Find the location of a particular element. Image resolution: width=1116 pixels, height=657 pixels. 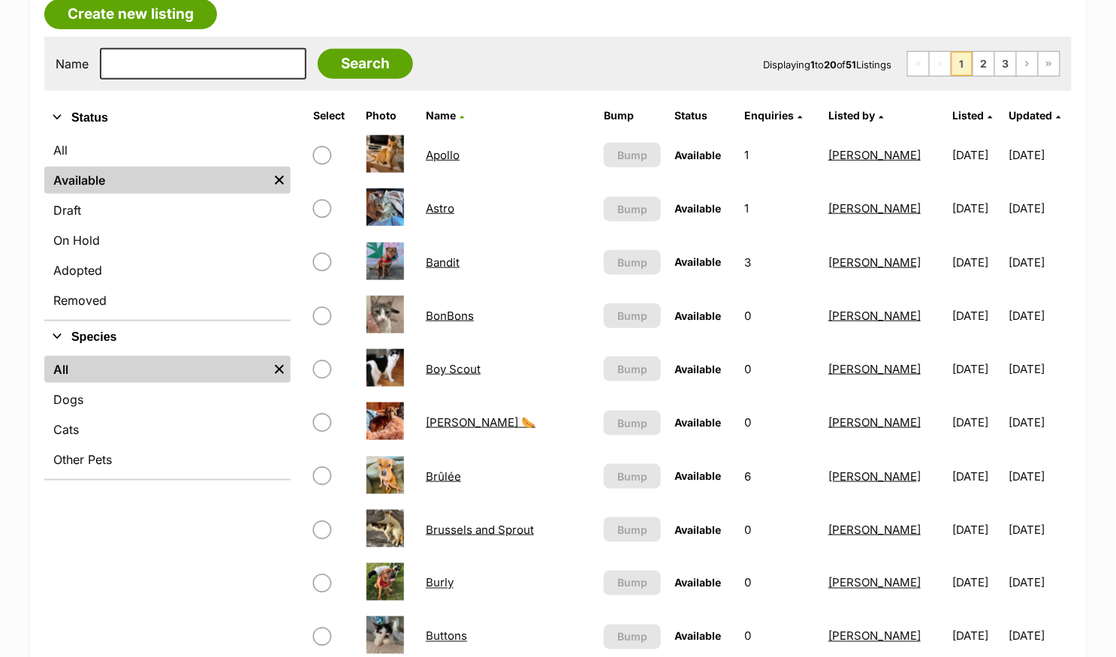

a: Boy Scout is located at coordinates (453, 369).